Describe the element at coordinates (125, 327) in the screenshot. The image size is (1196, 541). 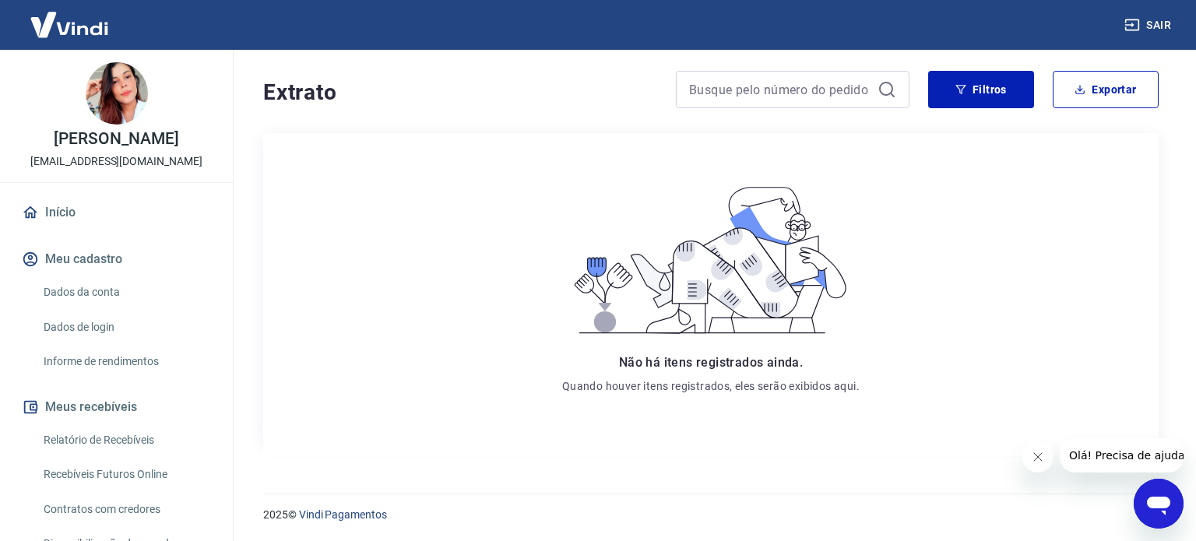
I see `a: Dados de login` at that location.